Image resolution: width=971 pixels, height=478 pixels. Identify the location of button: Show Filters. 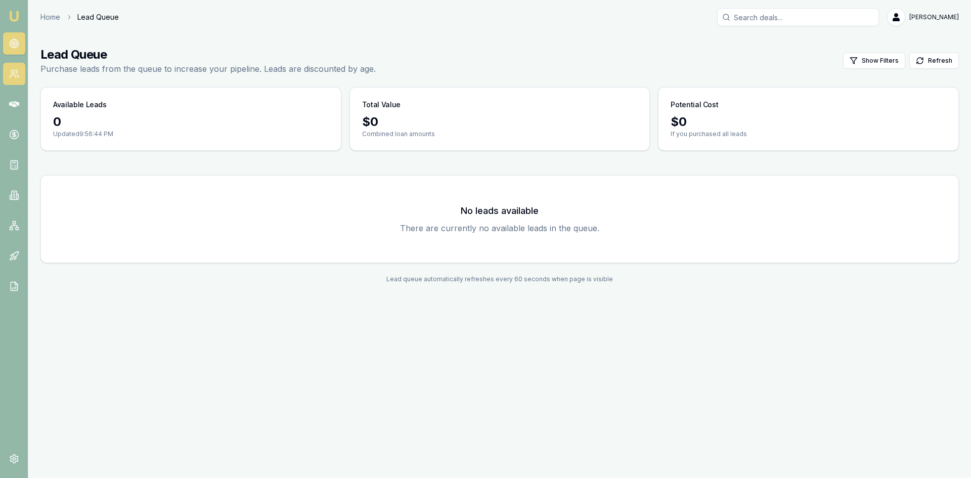
(874, 61).